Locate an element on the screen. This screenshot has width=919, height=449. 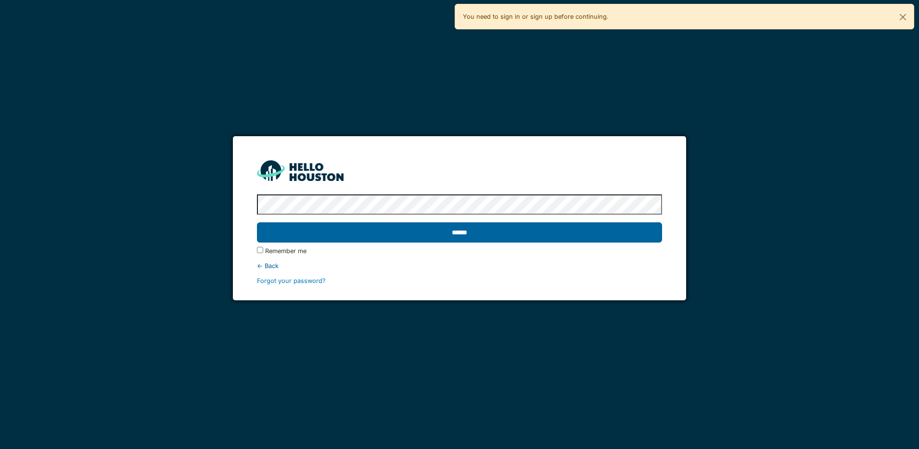
img: HH_line-BYnF2_Hg.png is located at coordinates (300, 170).